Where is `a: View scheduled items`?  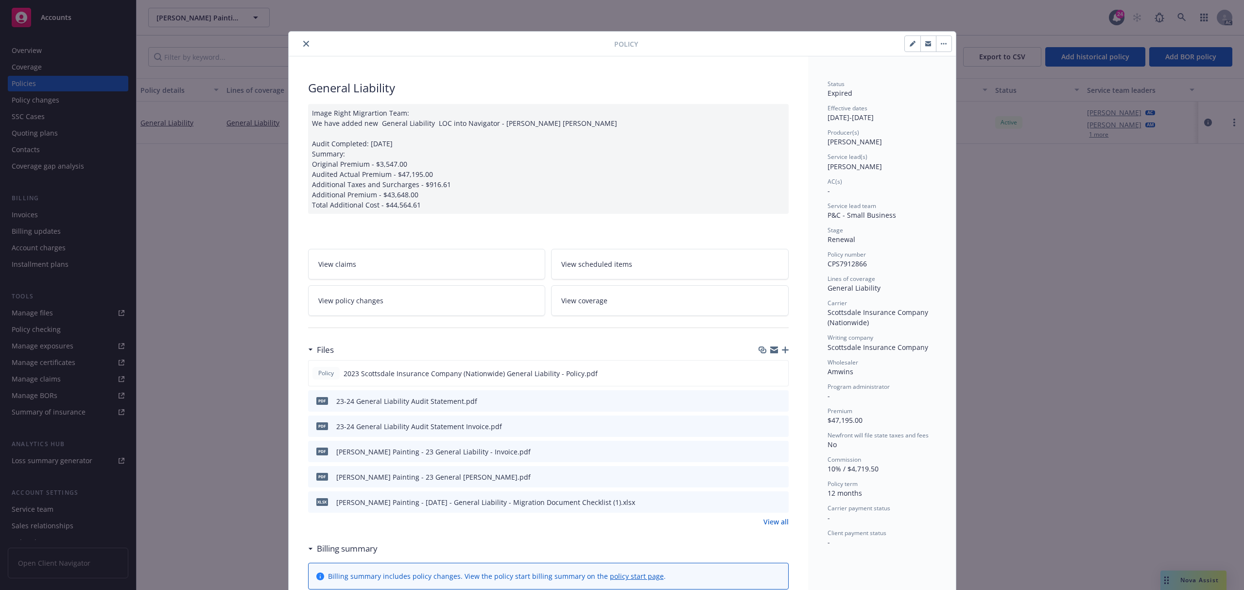
a: View scheduled items is located at coordinates (669, 264).